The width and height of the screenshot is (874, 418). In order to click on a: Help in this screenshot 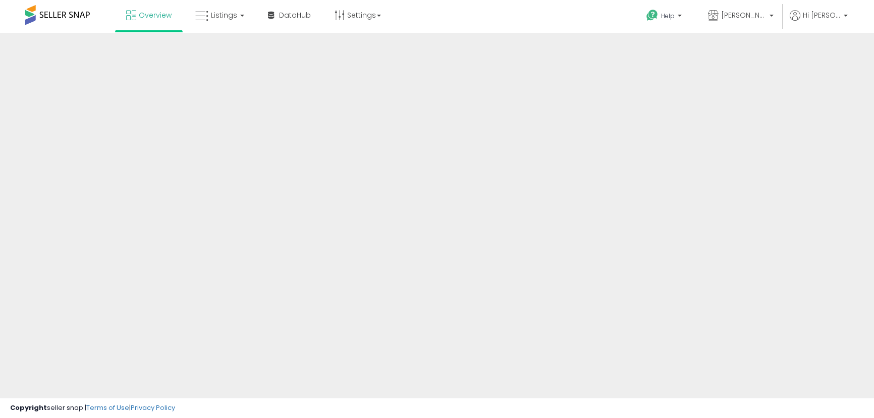, I will do `click(665, 17)`.